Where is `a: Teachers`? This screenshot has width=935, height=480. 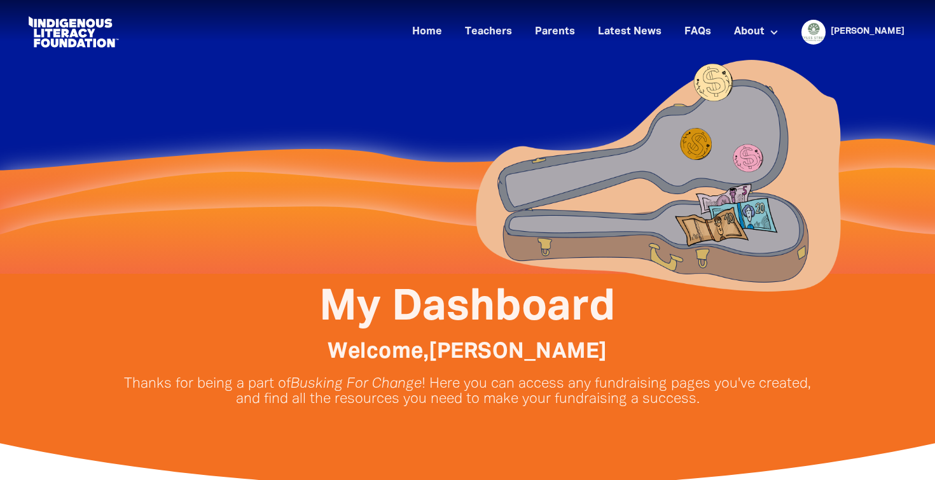
a: Teachers is located at coordinates (488, 32).